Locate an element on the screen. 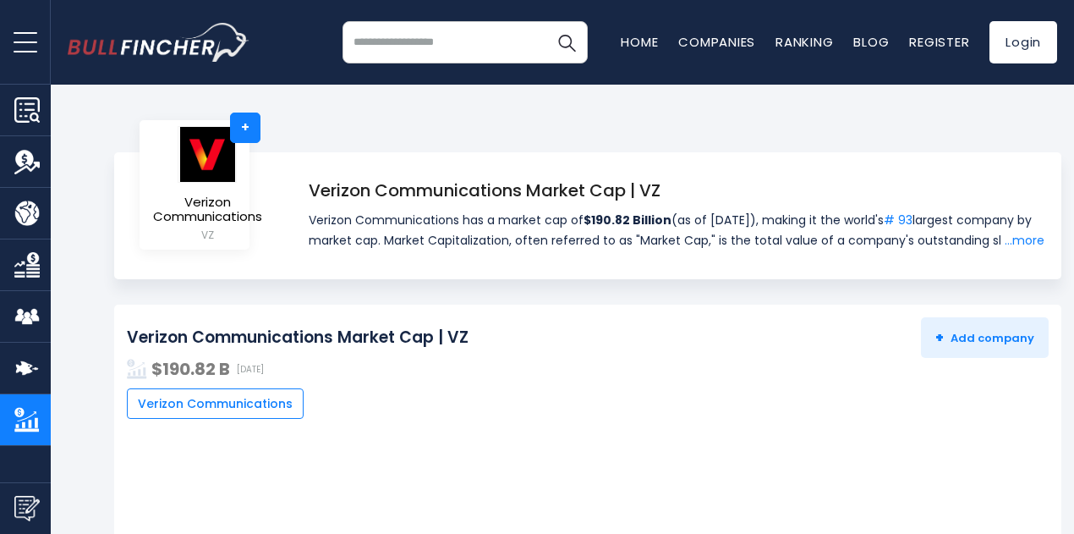  a: Ranking is located at coordinates (804, 41).